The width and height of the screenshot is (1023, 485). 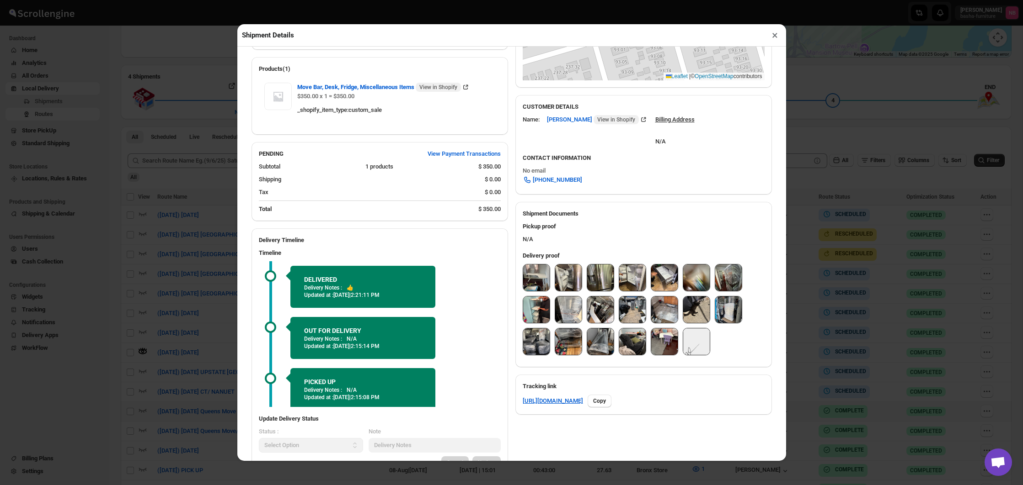 I want to click on button: Copy, so click(x=599, y=401).